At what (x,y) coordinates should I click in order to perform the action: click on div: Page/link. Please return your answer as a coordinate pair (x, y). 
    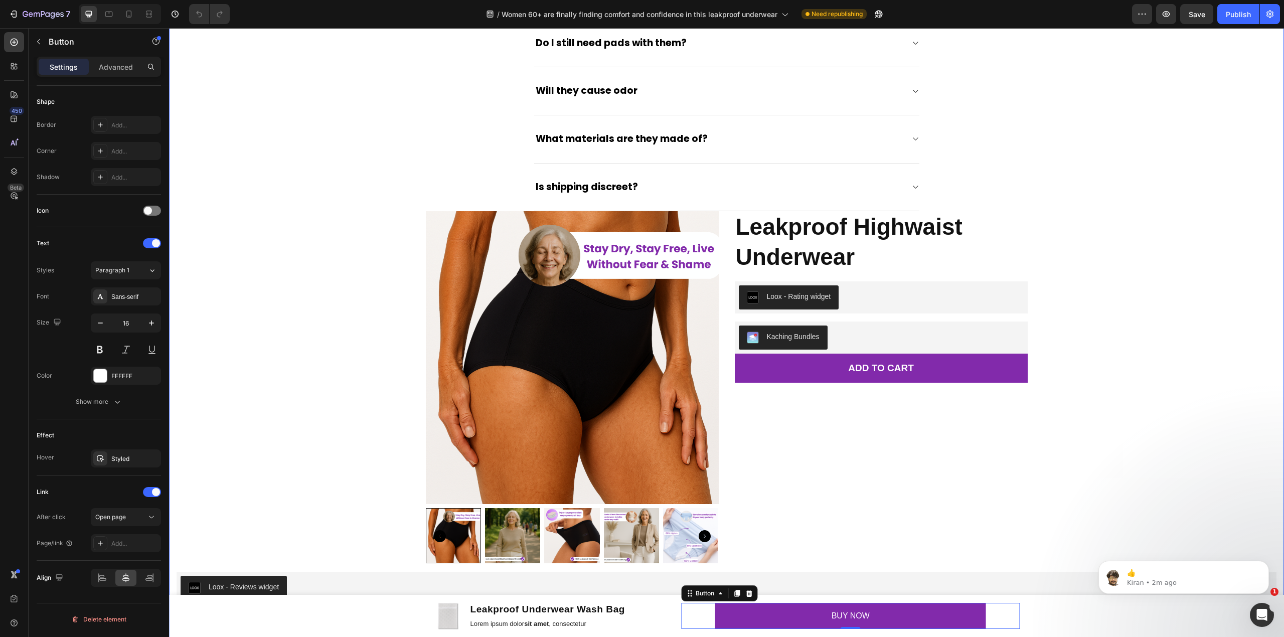
    Looking at the image, I should click on (55, 543).